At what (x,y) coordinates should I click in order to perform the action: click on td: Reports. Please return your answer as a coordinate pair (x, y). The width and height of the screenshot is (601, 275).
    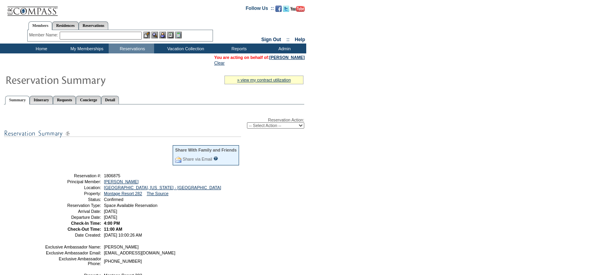
    Looking at the image, I should click on (238, 48).